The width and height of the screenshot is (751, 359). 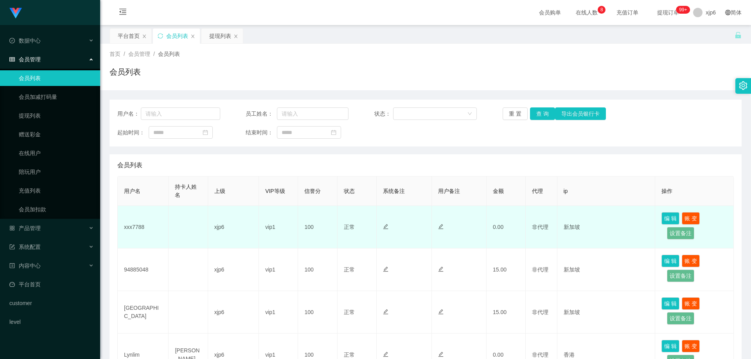 I want to click on a: 会员加减打码量, so click(x=56, y=97).